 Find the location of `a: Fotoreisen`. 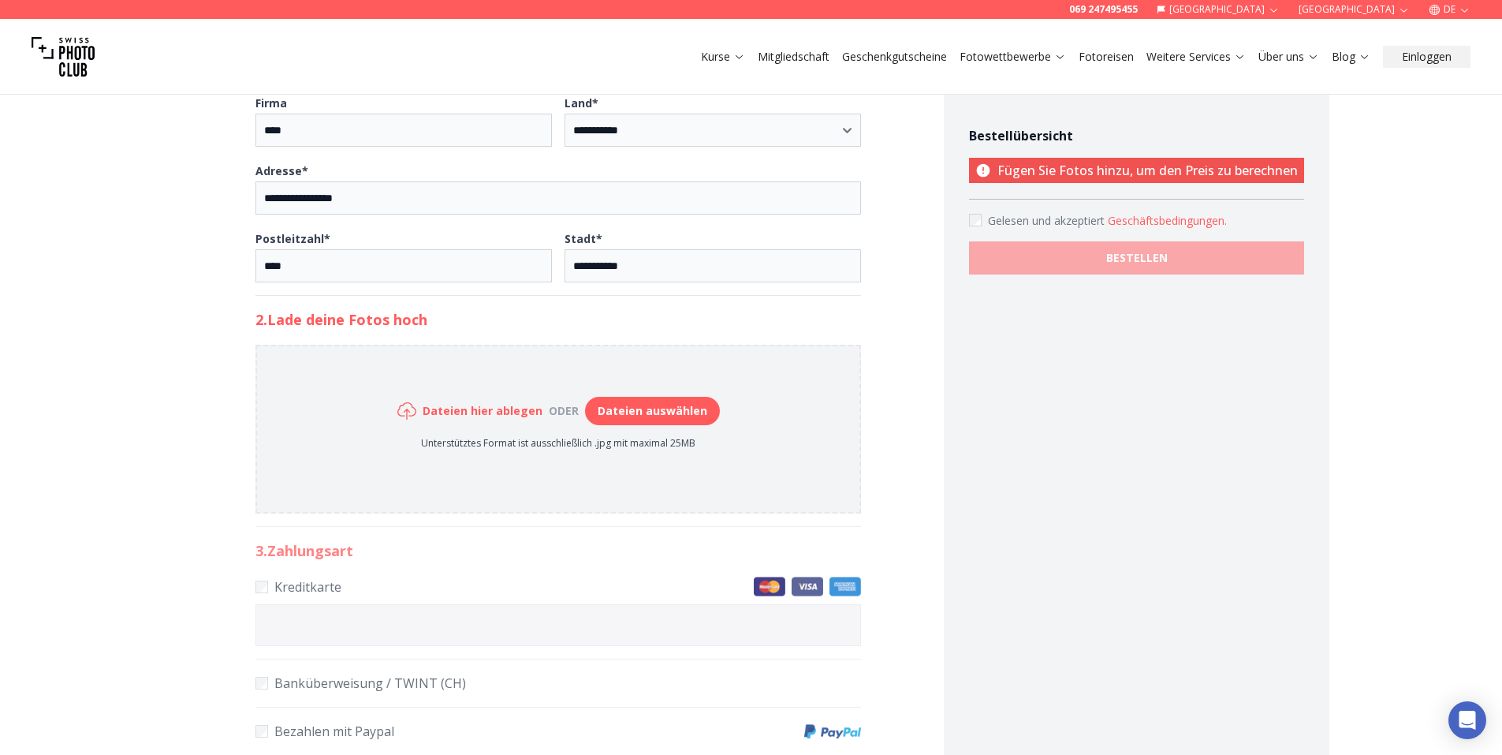

a: Fotoreisen is located at coordinates (1106, 57).